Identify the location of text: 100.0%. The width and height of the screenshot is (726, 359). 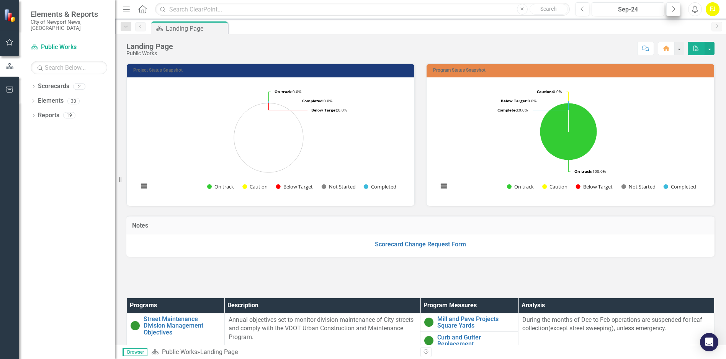
(590, 171).